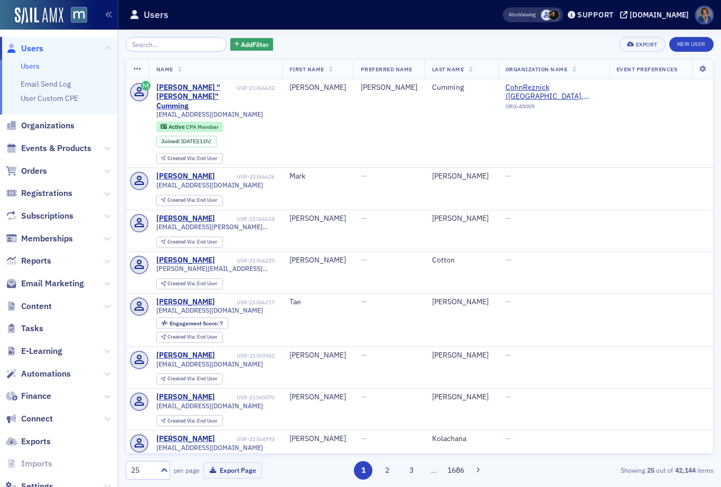 This screenshot has width=721, height=487. Describe the element at coordinates (307, 69) in the screenshot. I see `span: First Name` at that location.